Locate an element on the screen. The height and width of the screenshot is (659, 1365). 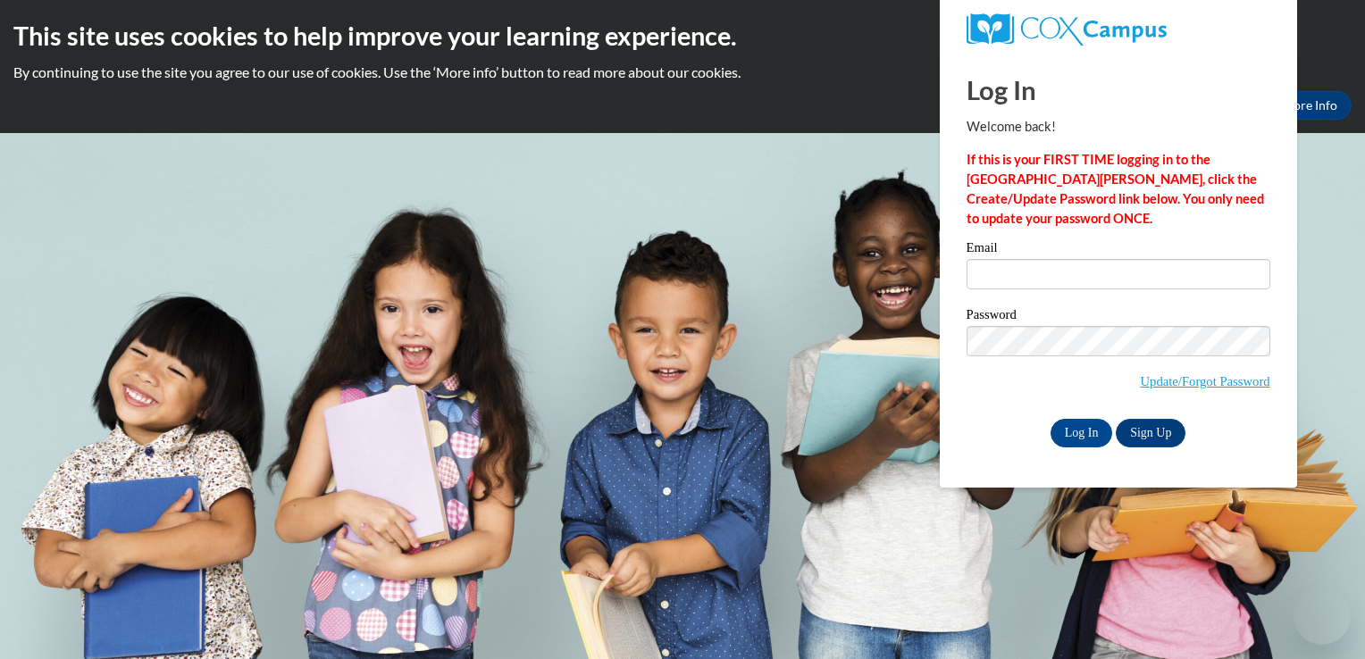
a: COX Campus is located at coordinates (1118, 29).